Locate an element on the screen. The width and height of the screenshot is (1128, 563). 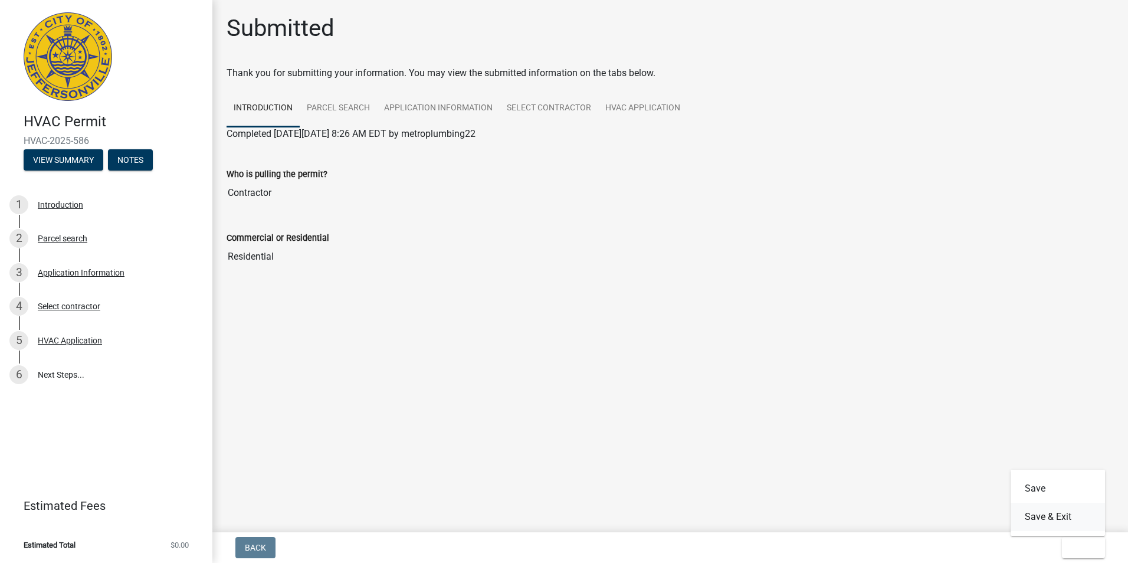
label: Commercial or Residential is located at coordinates (278, 238).